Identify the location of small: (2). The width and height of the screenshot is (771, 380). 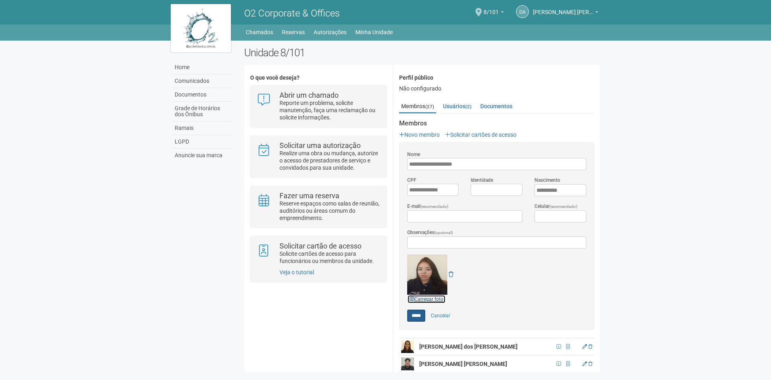
(468, 106).